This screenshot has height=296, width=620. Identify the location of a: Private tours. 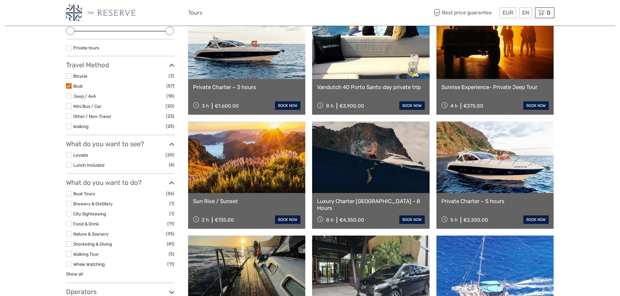
(86, 48).